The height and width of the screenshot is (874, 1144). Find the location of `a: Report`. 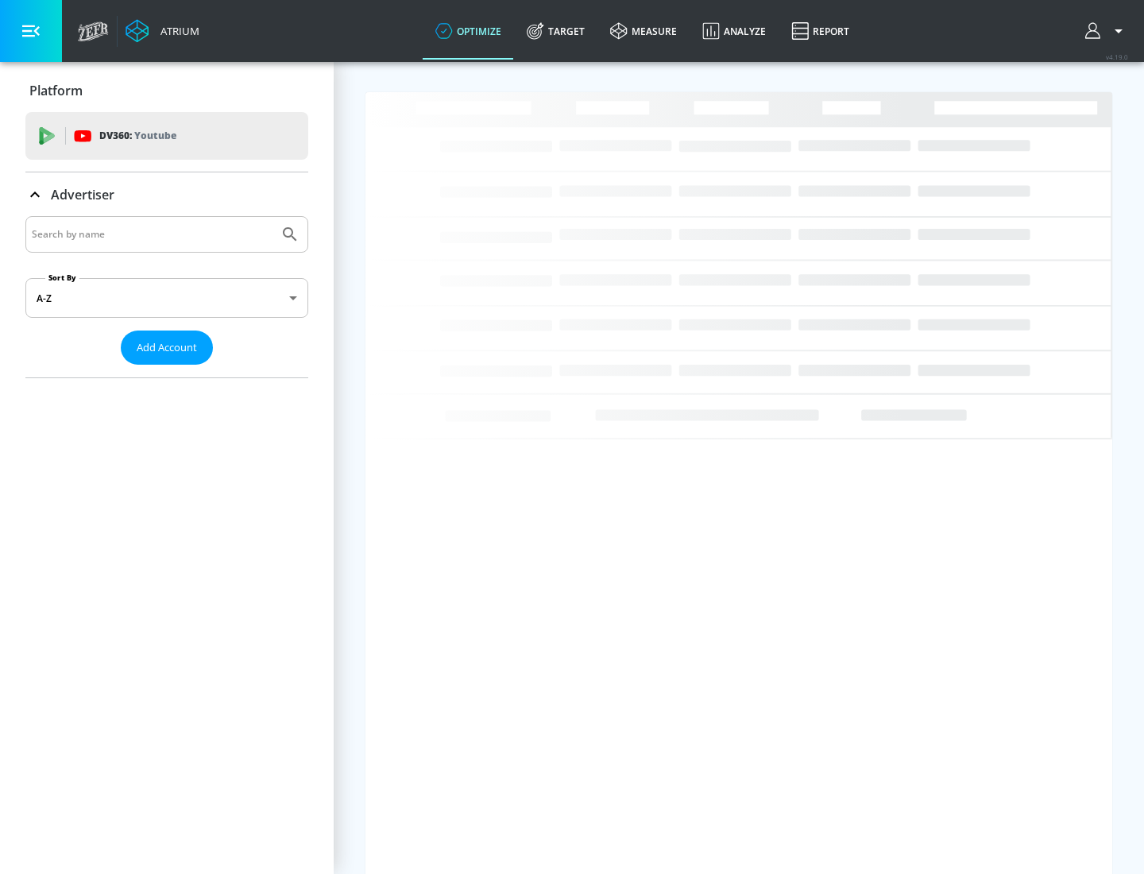

a: Report is located at coordinates (820, 31).